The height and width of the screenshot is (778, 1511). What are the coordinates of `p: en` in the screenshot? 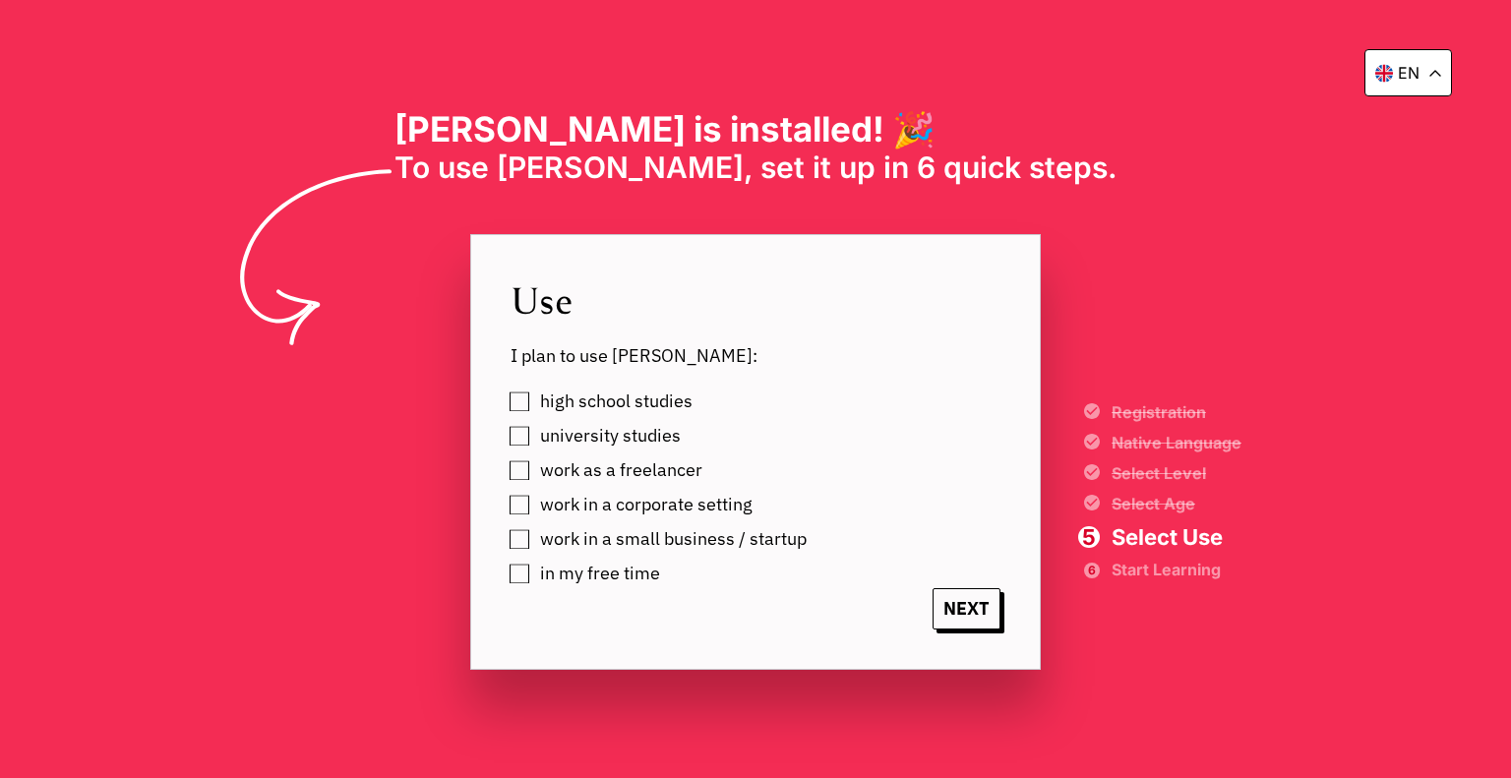 It's located at (1409, 73).